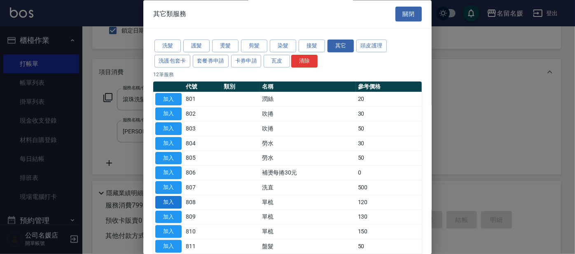 This screenshot has height=254, width=575. Describe the element at coordinates (283, 46) in the screenshot. I see `button: 染髮` at that location.